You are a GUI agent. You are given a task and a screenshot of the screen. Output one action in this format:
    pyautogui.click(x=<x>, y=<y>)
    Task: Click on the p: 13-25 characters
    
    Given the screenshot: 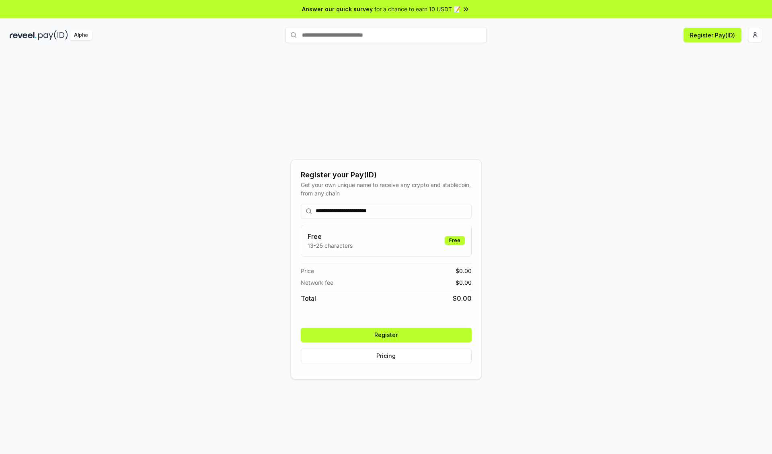 What is the action you would take?
    pyautogui.click(x=330, y=245)
    